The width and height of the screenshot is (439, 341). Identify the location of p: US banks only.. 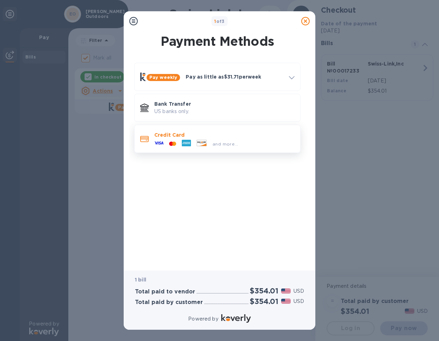
(224, 111).